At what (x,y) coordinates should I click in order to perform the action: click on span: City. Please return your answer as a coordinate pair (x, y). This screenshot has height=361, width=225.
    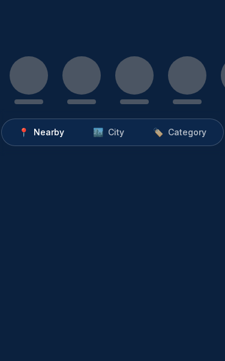
    Looking at the image, I should click on (116, 132).